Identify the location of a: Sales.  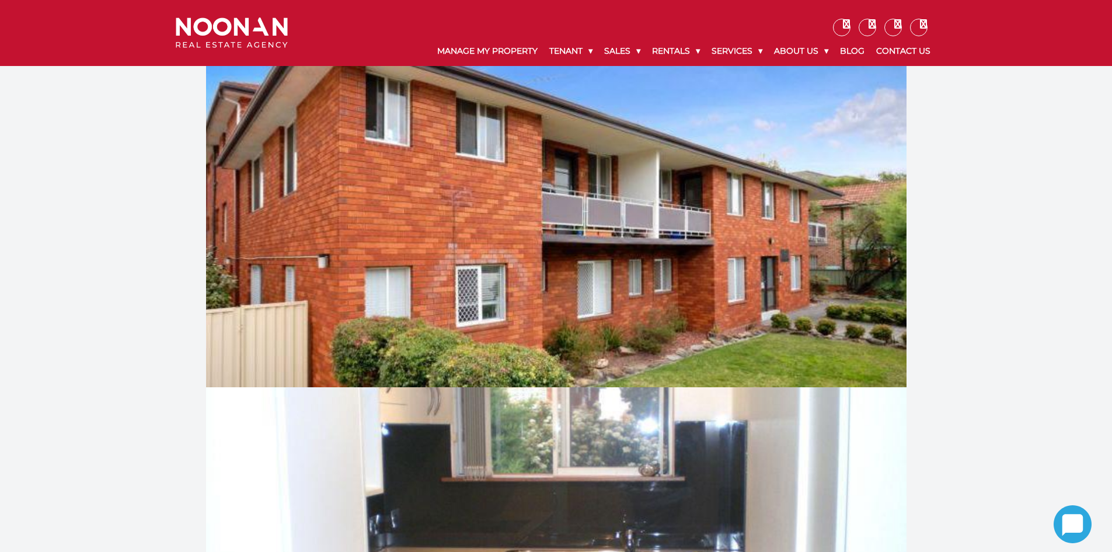
(622, 51).